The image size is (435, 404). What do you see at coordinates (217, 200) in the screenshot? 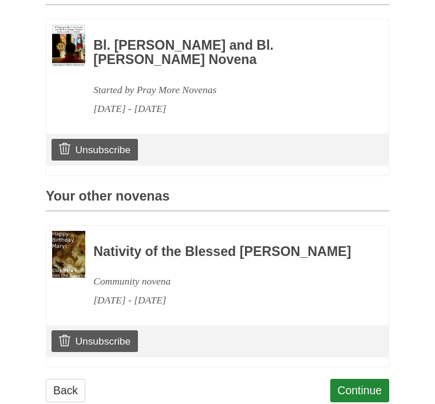
I see `h3: Your other novenas` at bounding box center [217, 200].